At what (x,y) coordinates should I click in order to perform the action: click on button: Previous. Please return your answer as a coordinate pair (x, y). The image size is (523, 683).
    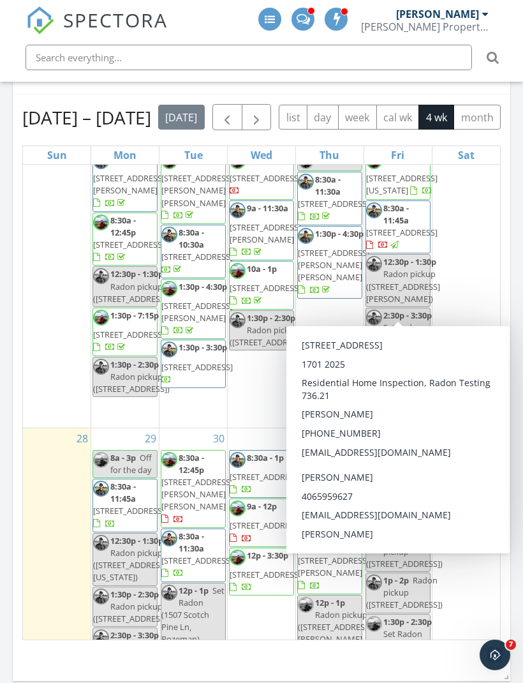
    Looking at the image, I should click on (227, 117).